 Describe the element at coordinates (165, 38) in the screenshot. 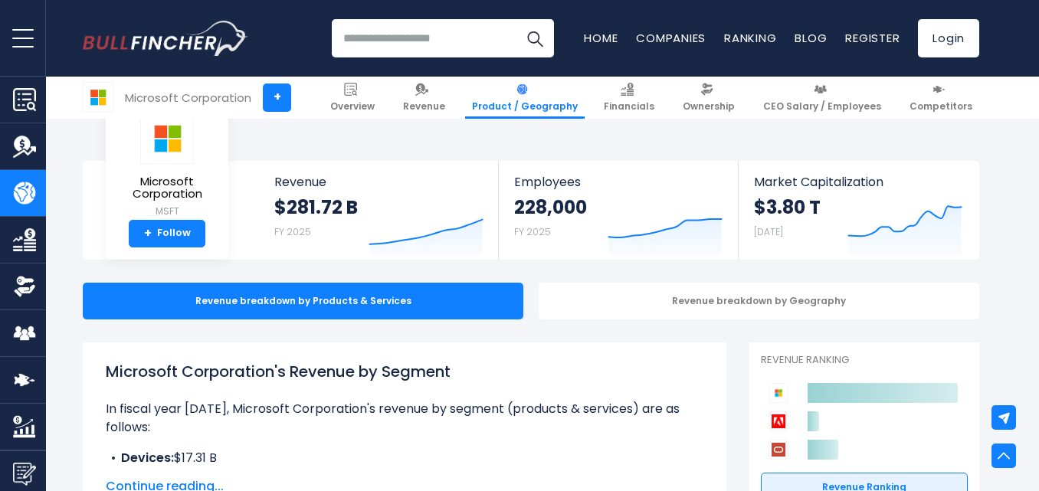

I see `a: Go to homepage` at that location.